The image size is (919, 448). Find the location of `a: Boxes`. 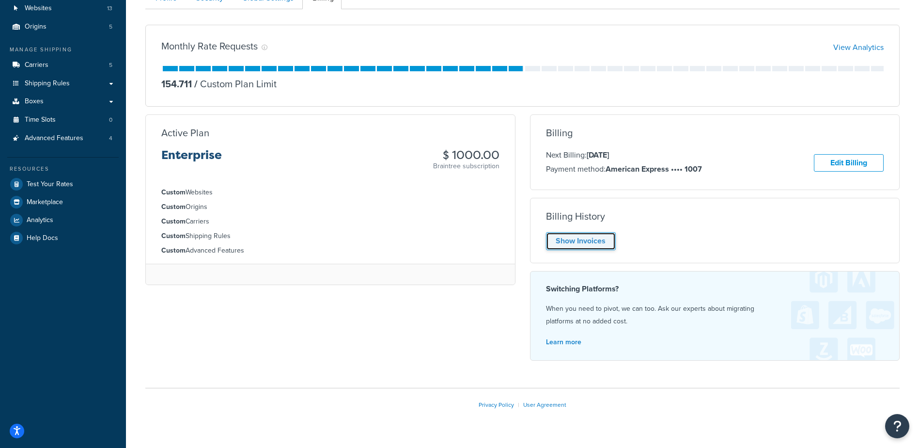

a: Boxes is located at coordinates (63, 101).